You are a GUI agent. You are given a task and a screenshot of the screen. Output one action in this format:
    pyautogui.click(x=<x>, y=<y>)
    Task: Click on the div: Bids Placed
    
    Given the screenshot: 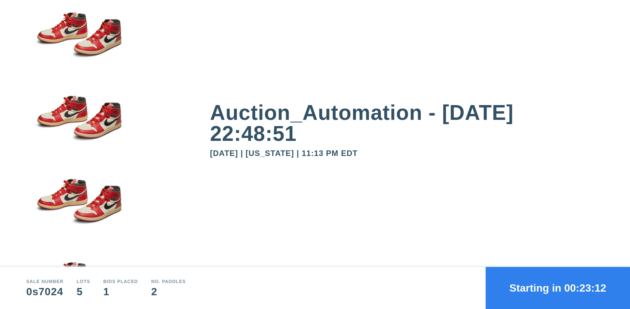 What is the action you would take?
    pyautogui.click(x=121, y=281)
    